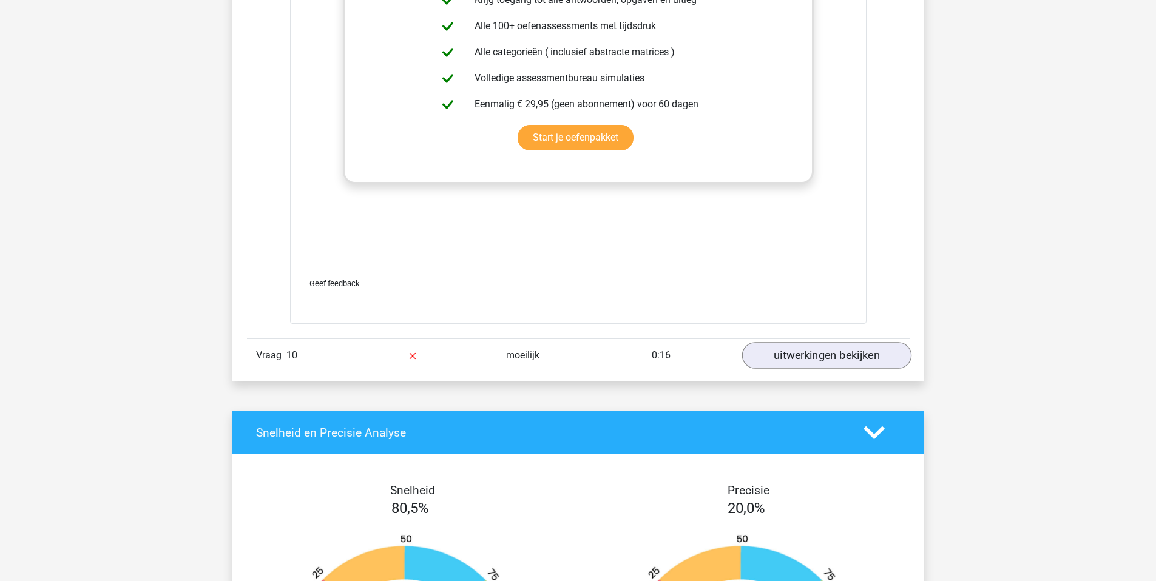 This screenshot has height=581, width=1156. Describe the element at coordinates (550, 433) in the screenshot. I see `h4: Snelheid en Precisie Analyse` at that location.